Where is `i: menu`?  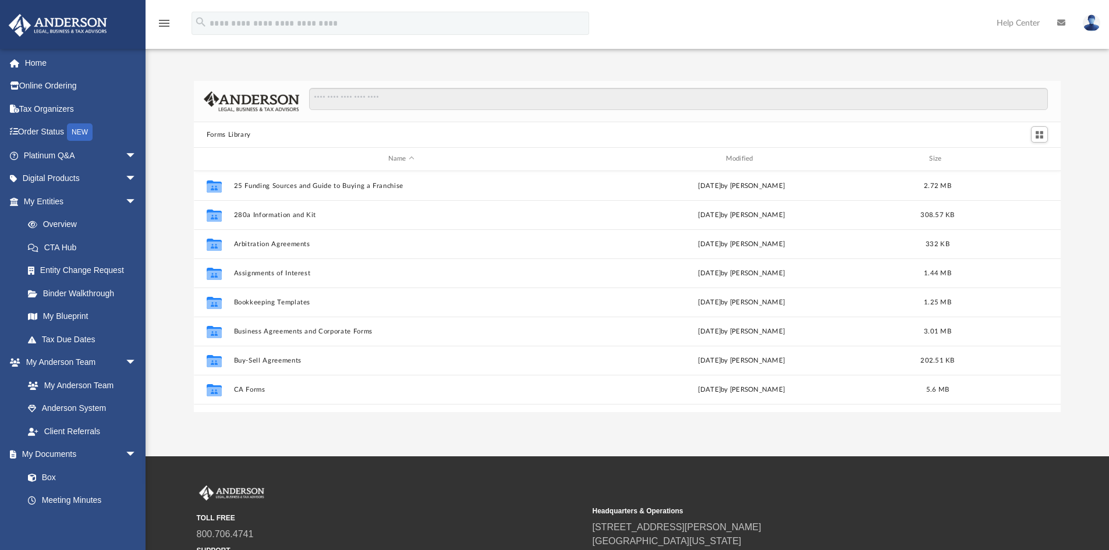 i: menu is located at coordinates (164, 23).